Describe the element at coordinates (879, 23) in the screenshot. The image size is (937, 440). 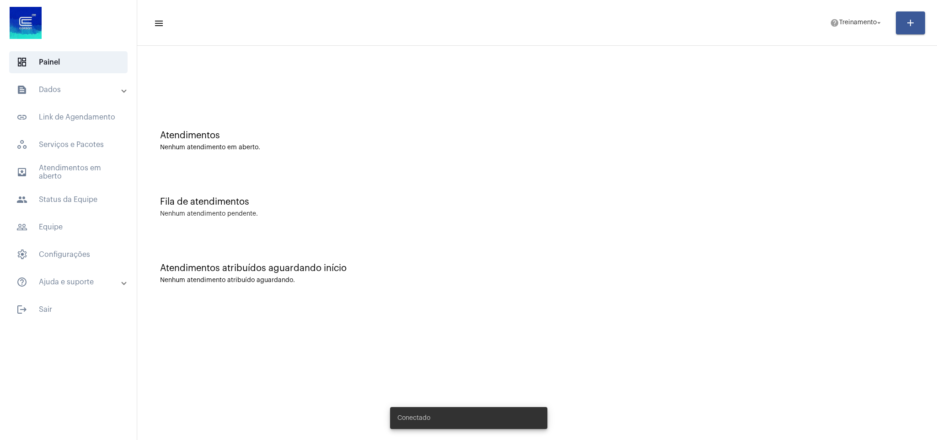
I see `mat-icon: arrow_drop_down` at that location.